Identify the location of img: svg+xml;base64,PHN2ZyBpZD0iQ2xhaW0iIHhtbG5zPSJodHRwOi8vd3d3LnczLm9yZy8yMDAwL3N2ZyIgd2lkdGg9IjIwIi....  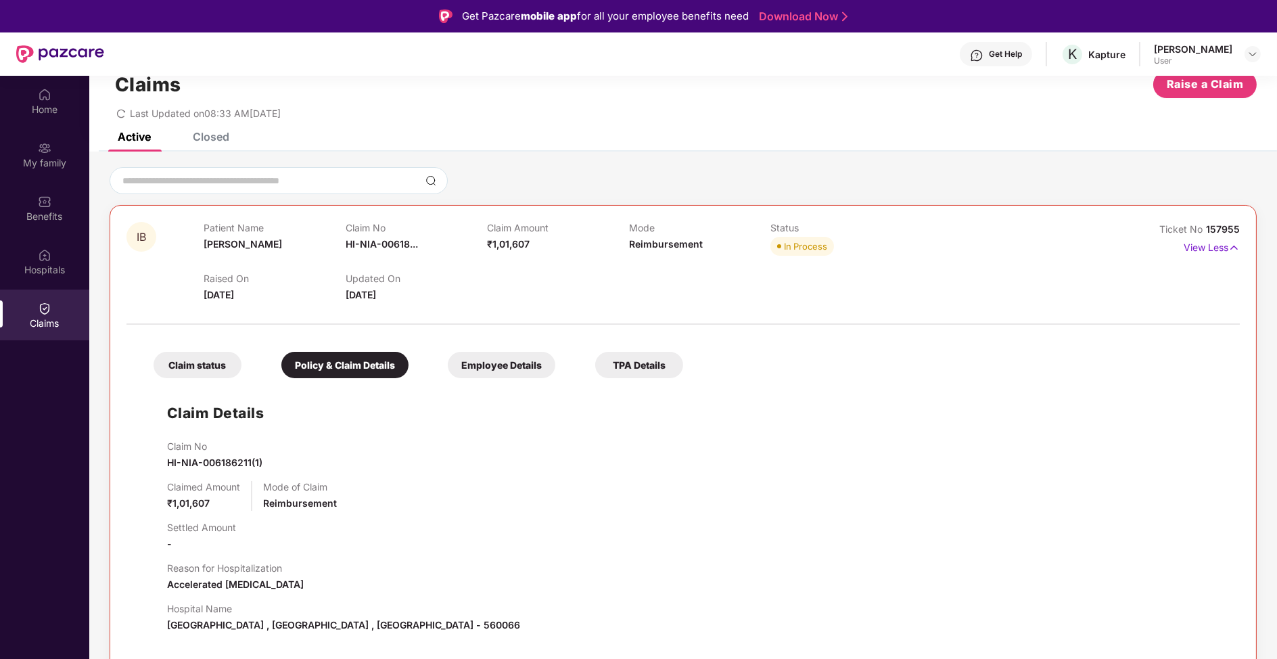
(45, 308).